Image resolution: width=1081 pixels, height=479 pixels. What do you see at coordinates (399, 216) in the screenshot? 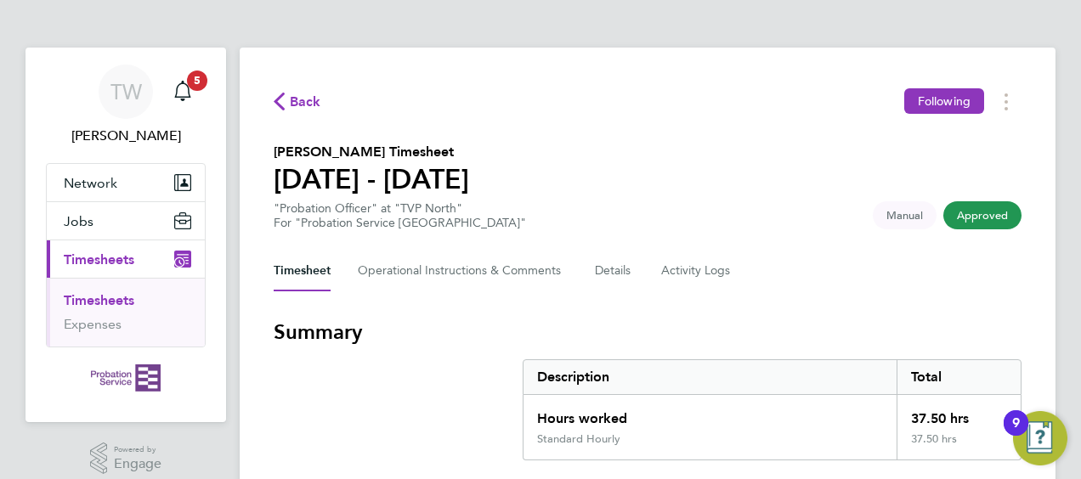
I see `div: "Probation Officer" at "TVP North"` at bounding box center [399, 216].